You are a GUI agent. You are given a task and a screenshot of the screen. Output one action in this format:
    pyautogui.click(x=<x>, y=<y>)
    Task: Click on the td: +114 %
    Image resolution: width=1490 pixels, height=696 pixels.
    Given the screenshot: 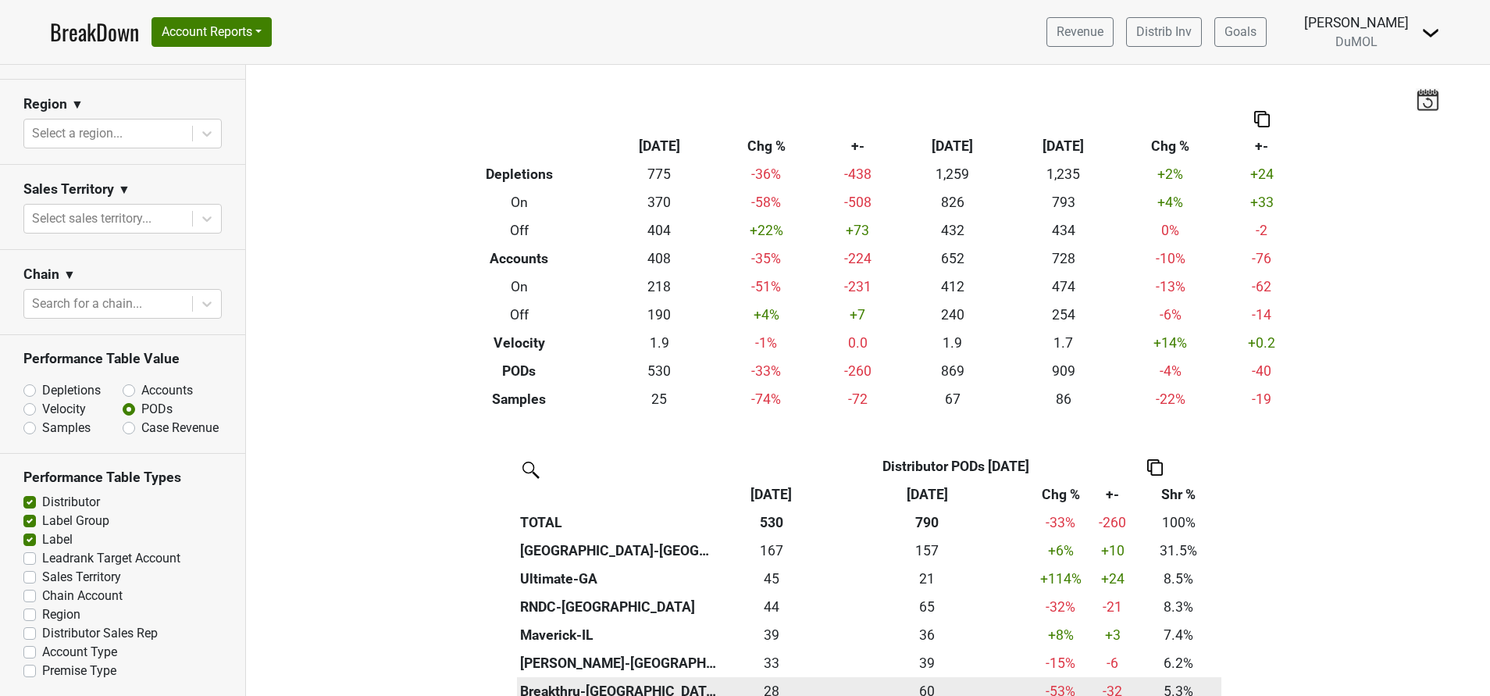 What is the action you would take?
    pyautogui.click(x=1060, y=578)
    